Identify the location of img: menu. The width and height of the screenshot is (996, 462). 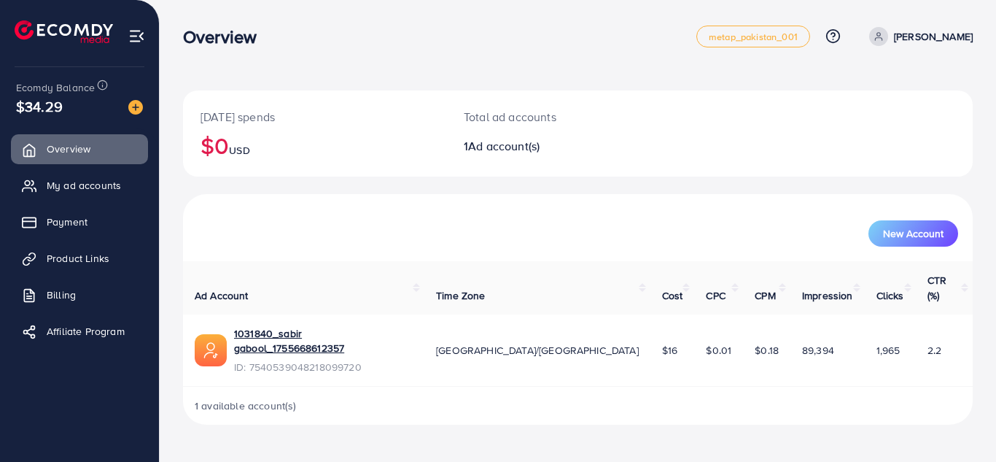
(136, 36).